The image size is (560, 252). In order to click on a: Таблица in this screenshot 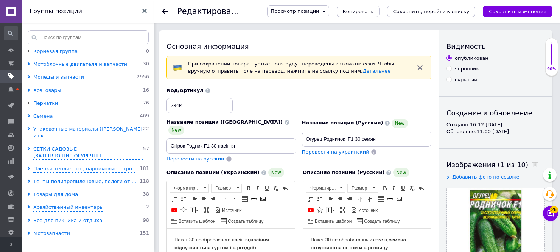, I will do `click(381, 199)`.